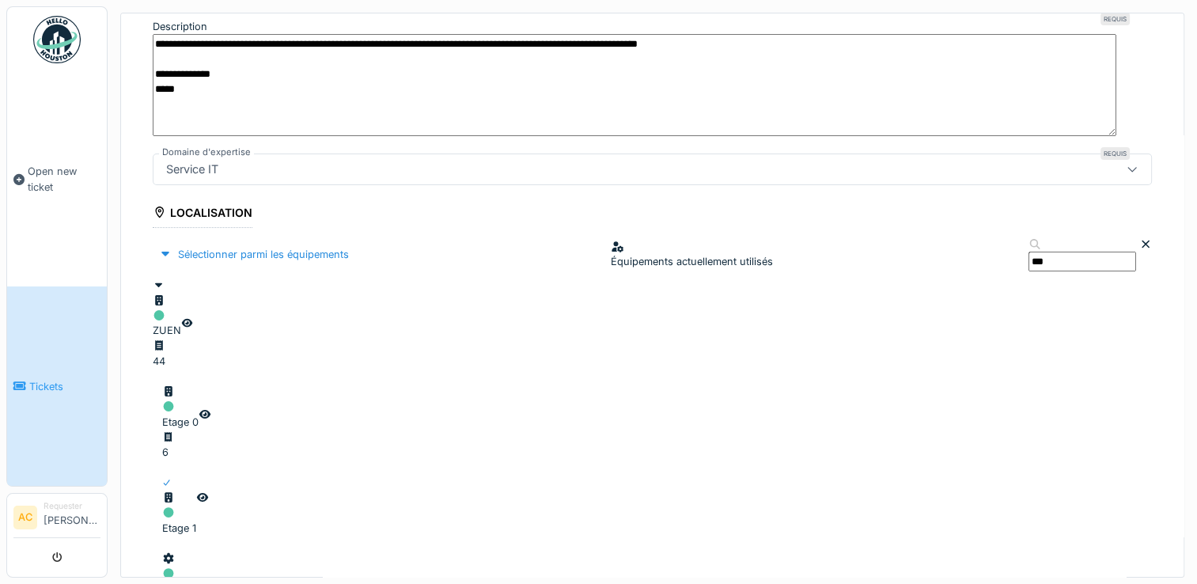 The height and width of the screenshot is (584, 1197). What do you see at coordinates (254, 254) in the screenshot?
I see `div: Sélectionner parmi les équipements` at bounding box center [254, 254].